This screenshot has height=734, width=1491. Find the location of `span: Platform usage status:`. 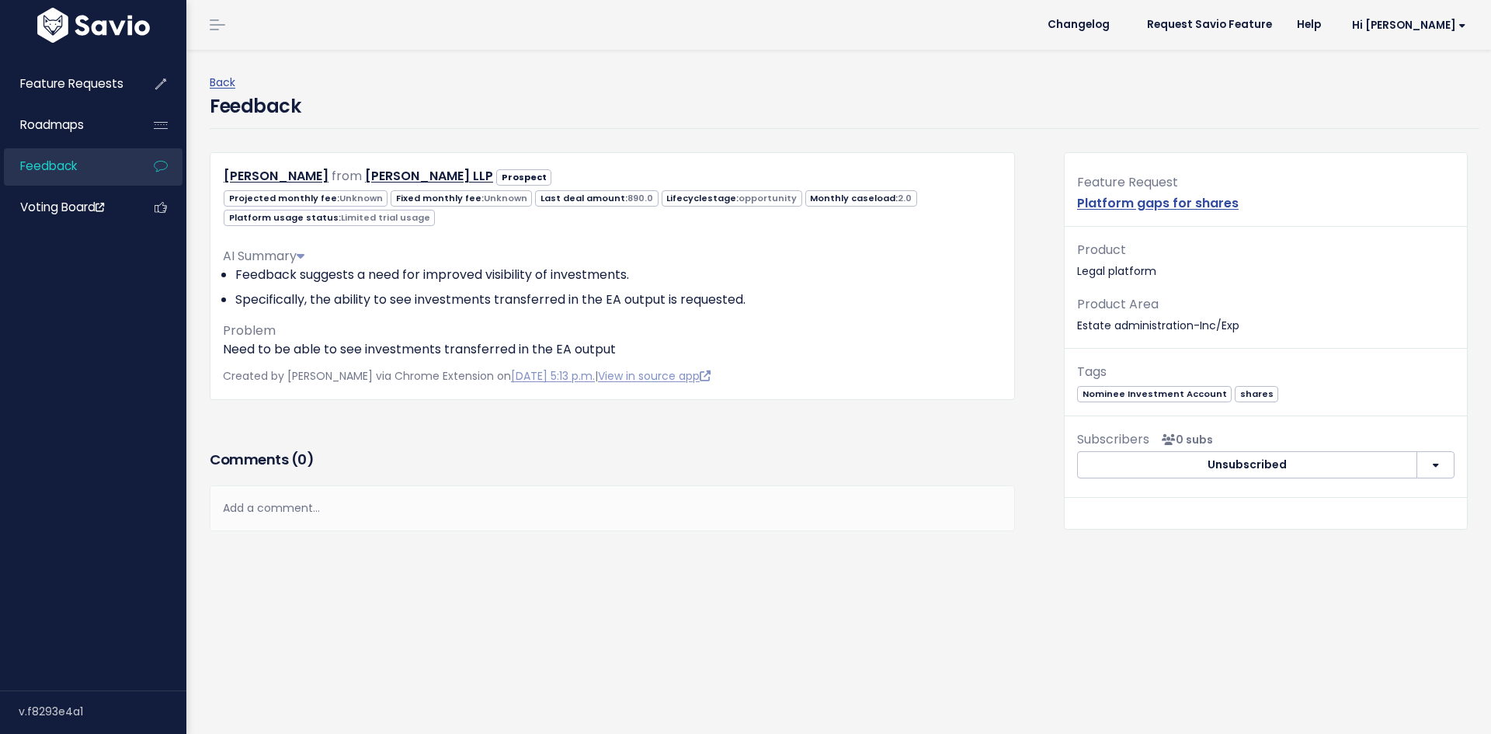

span: Platform usage status: is located at coordinates (329, 217).